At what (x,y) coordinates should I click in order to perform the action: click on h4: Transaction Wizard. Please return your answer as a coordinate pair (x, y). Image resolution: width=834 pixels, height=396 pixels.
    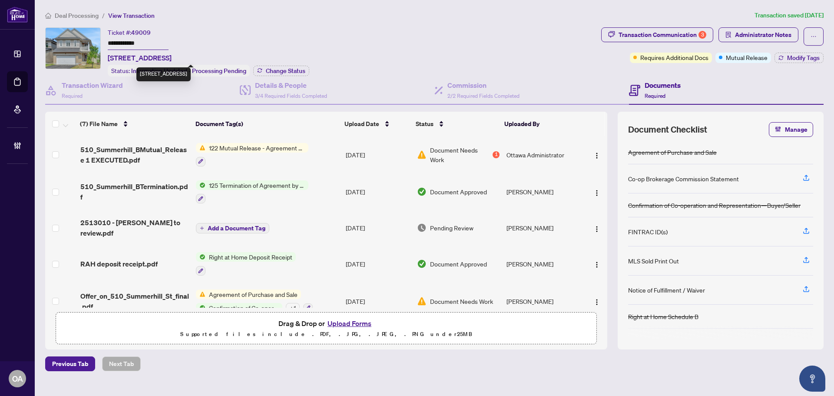
    Looking at the image, I should click on (92, 85).